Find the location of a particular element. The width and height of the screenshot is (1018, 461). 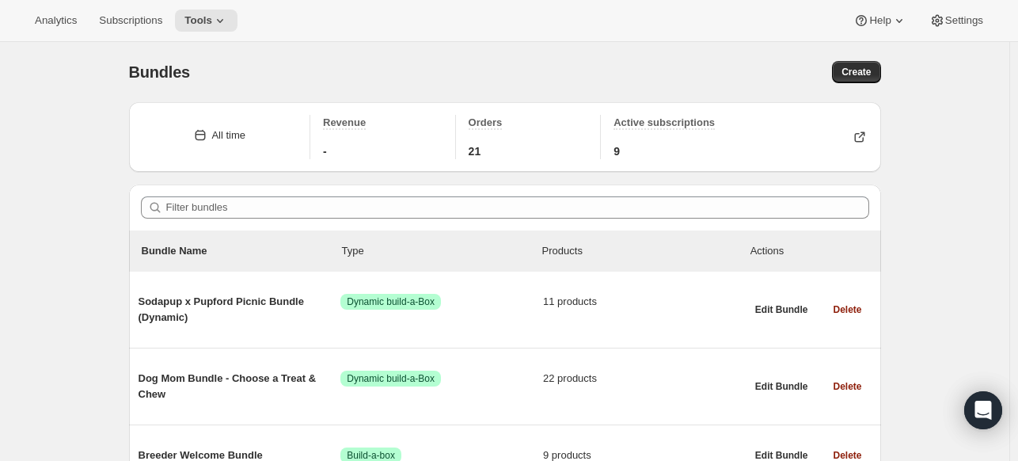

span: Help is located at coordinates (880, 21).